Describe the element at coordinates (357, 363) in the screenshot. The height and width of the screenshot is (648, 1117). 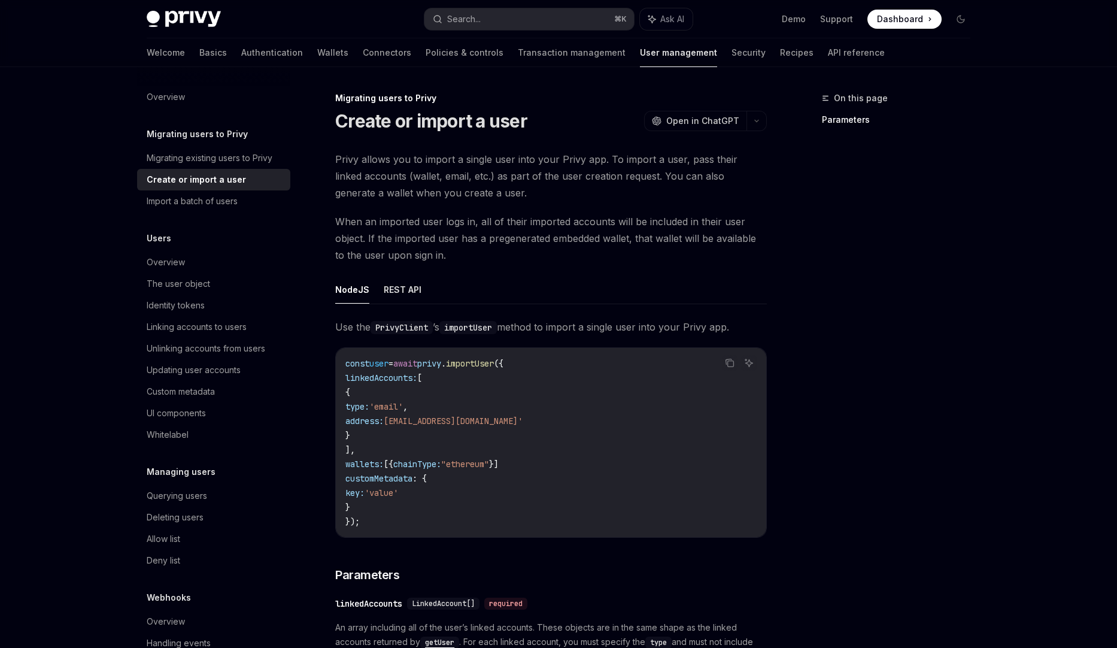
I see `span: const` at that location.